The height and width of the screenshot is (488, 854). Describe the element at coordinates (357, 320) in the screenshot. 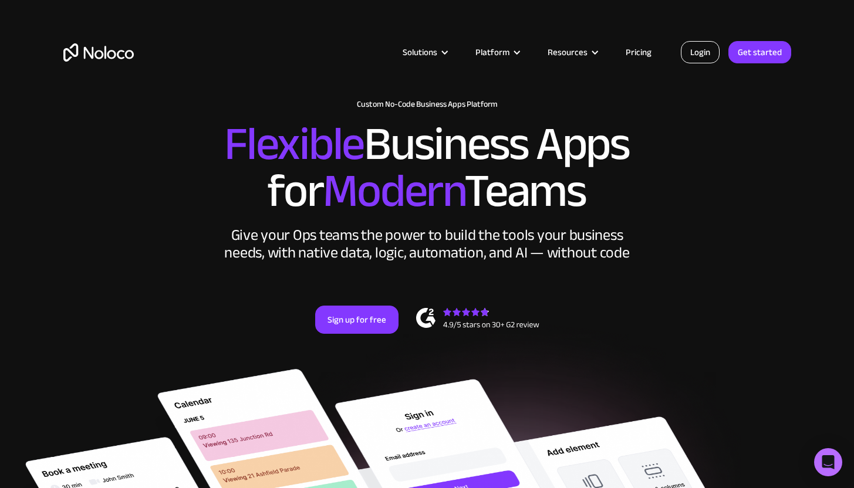

I see `a: Sign up for free` at that location.